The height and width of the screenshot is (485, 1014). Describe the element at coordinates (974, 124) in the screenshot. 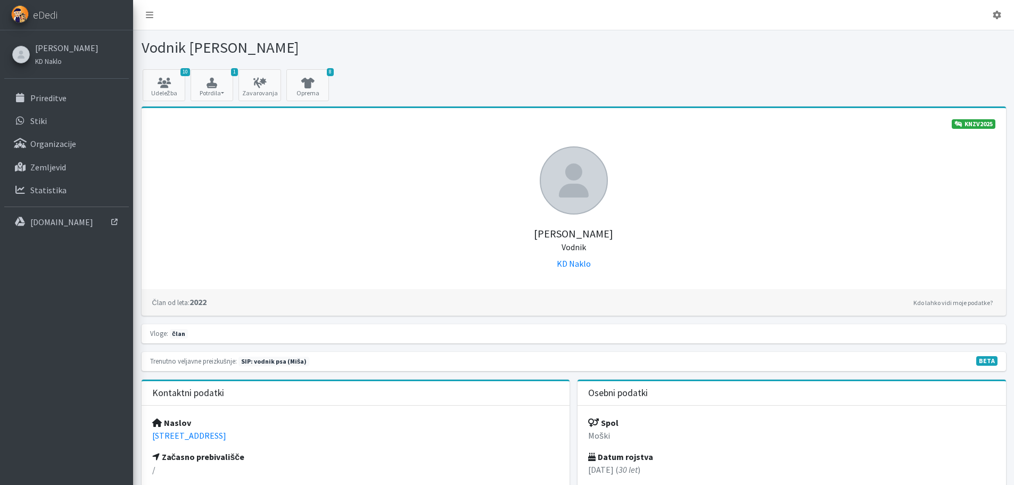

I see `a: KNZV2025` at that location.